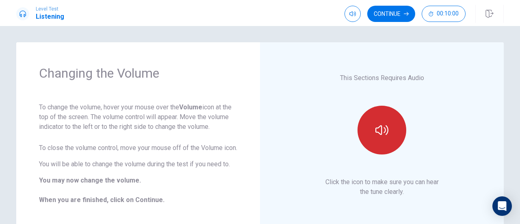 Image resolution: width=520 pixels, height=224 pixels. I want to click on h1: Changing the Volume, so click(138, 73).